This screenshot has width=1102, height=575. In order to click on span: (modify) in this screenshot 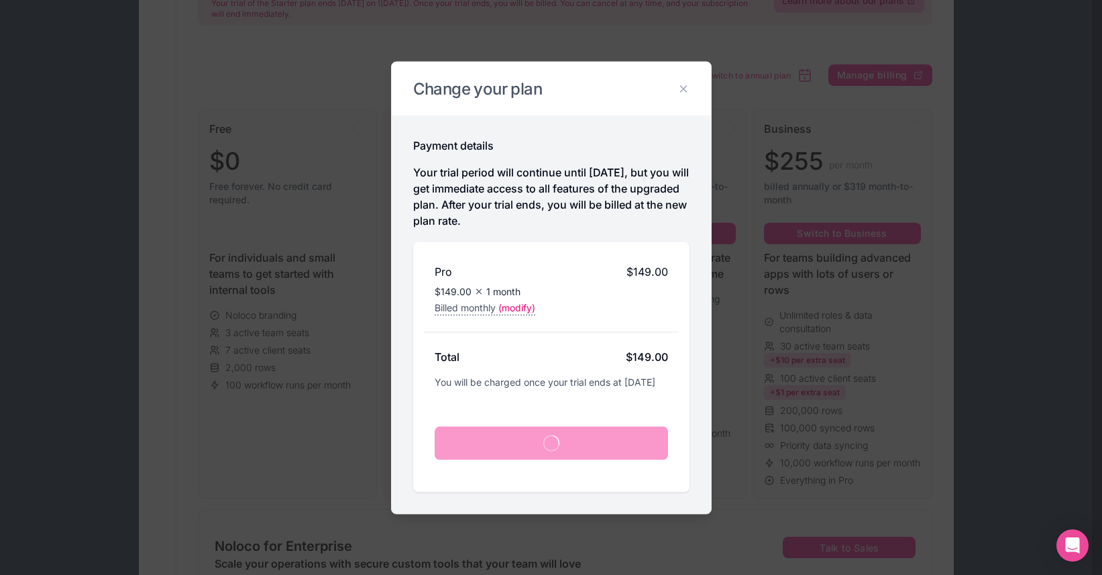, I will do `click(517, 307)`.